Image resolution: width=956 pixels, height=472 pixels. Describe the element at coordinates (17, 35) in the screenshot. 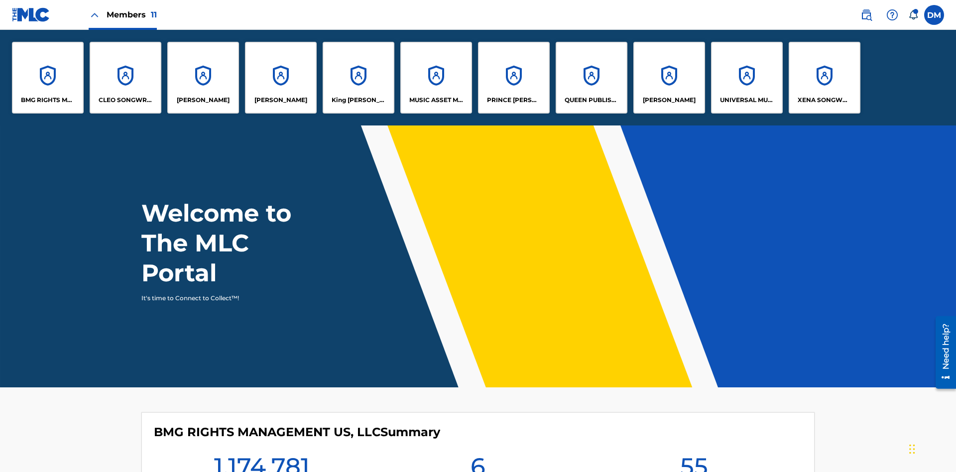

I see `div: Need help?` at that location.